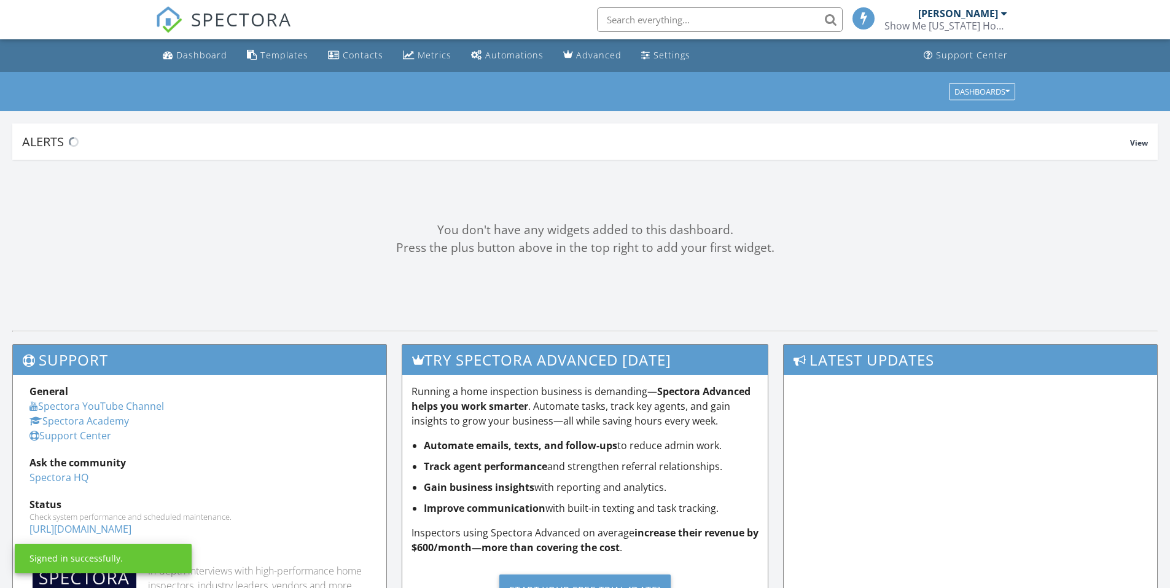 Image resolution: width=1170 pixels, height=588 pixels. I want to click on div: Show Me Missouri Home Inspections LLC., so click(946, 26).